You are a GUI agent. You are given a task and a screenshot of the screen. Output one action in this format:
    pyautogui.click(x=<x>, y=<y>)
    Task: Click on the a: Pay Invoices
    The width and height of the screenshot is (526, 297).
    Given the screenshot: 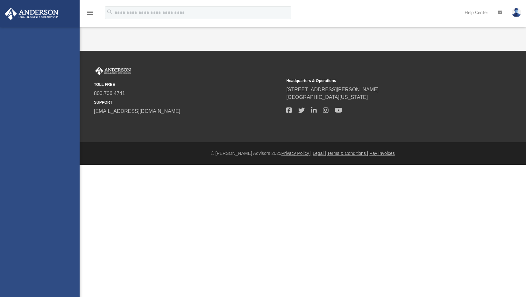 What is the action you would take?
    pyautogui.click(x=382, y=153)
    